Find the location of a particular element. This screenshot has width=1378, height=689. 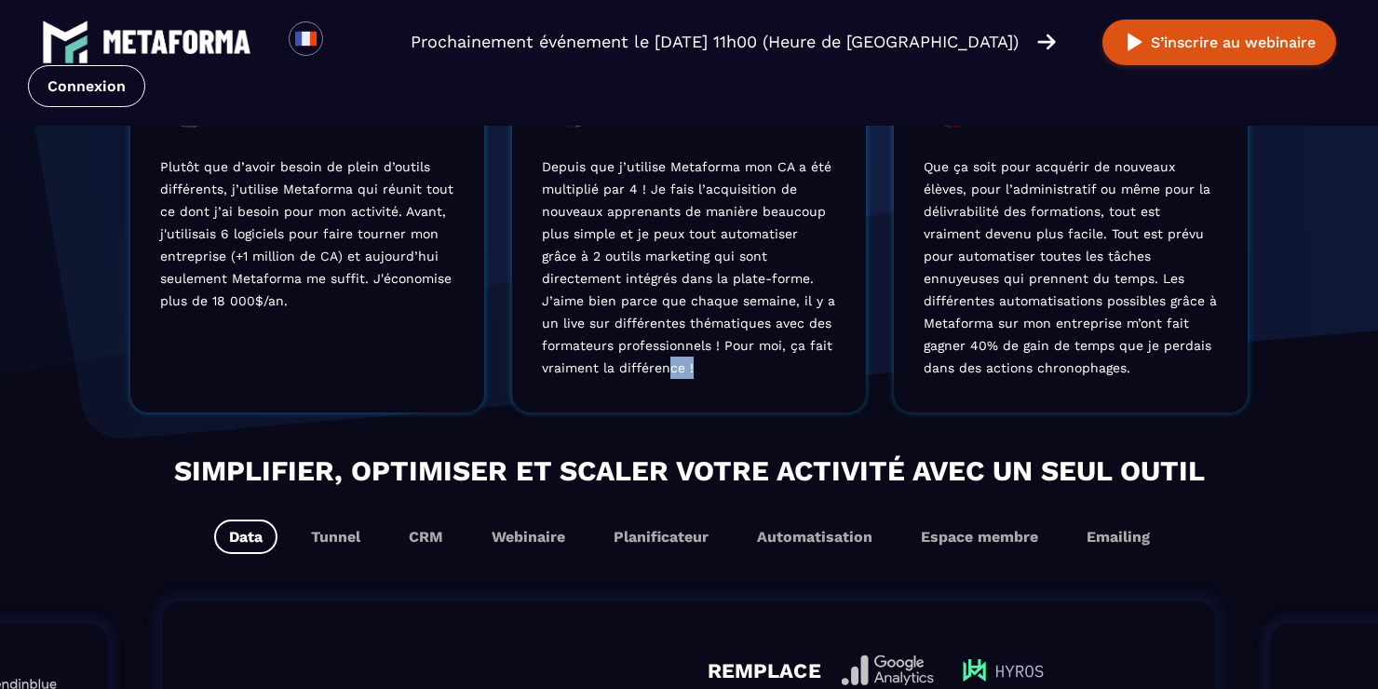

button: Data is located at coordinates (246, 536).